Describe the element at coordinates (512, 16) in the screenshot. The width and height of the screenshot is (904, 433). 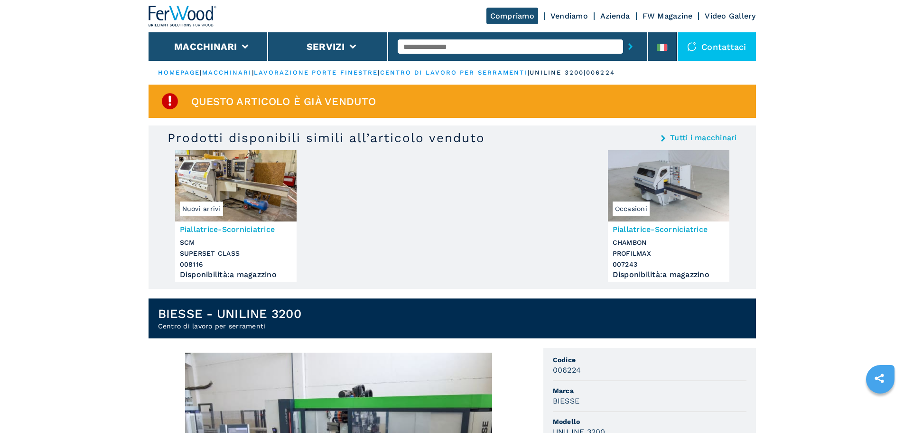
I see `a: Compriamo` at that location.